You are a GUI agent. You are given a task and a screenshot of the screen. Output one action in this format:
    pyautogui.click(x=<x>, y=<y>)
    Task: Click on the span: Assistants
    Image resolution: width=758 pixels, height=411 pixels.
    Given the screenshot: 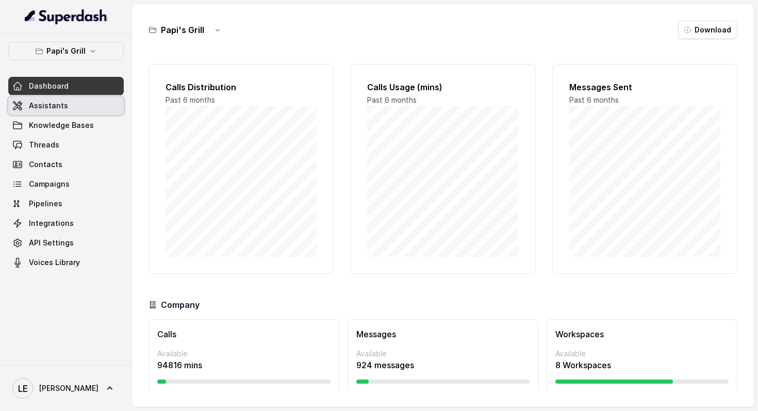 What is the action you would take?
    pyautogui.click(x=48, y=106)
    